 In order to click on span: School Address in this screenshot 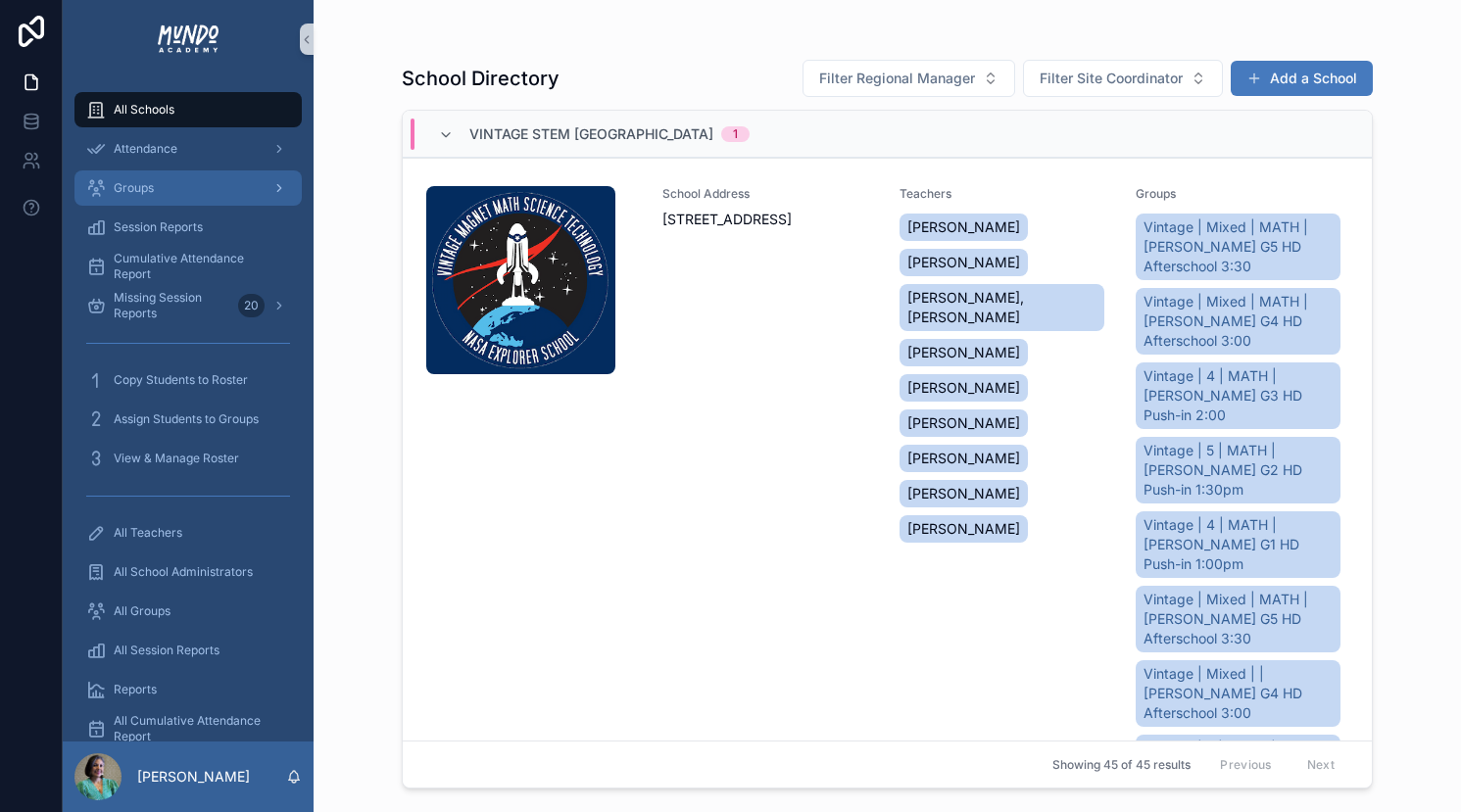, I will do `click(768, 194)`.